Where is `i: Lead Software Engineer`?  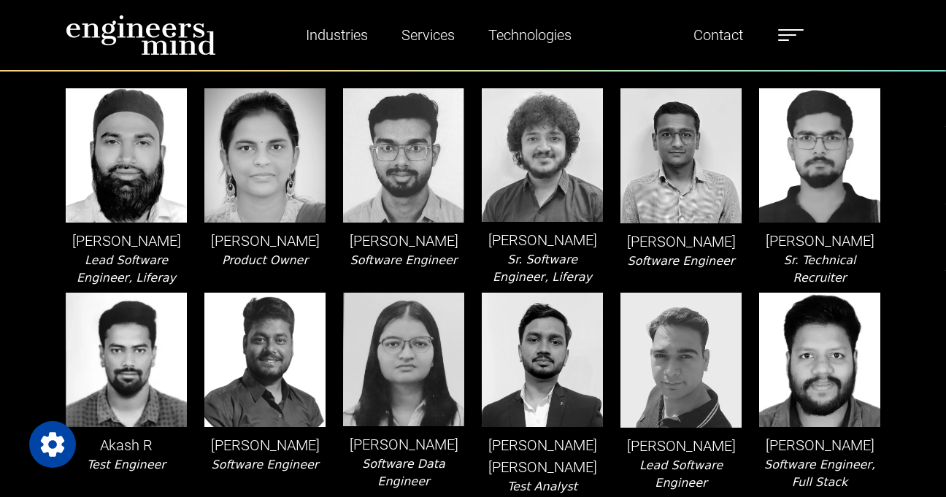 i: Lead Software Engineer is located at coordinates (681, 474).